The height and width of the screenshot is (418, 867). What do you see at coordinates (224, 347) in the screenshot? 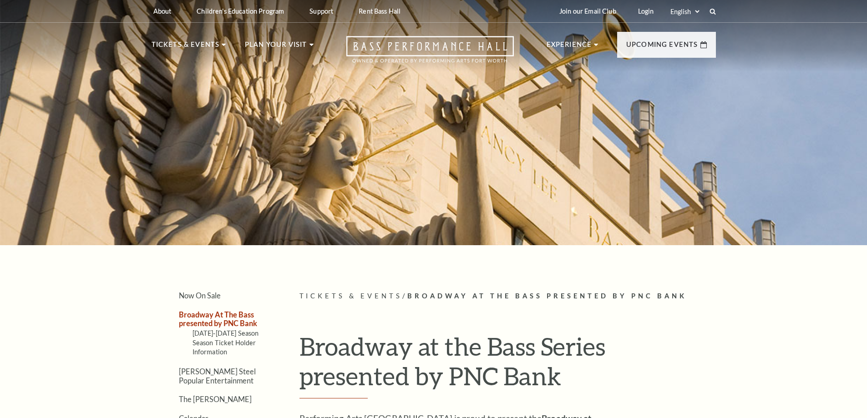
I see `a: Season Ticket Holder Information` at bounding box center [224, 347].